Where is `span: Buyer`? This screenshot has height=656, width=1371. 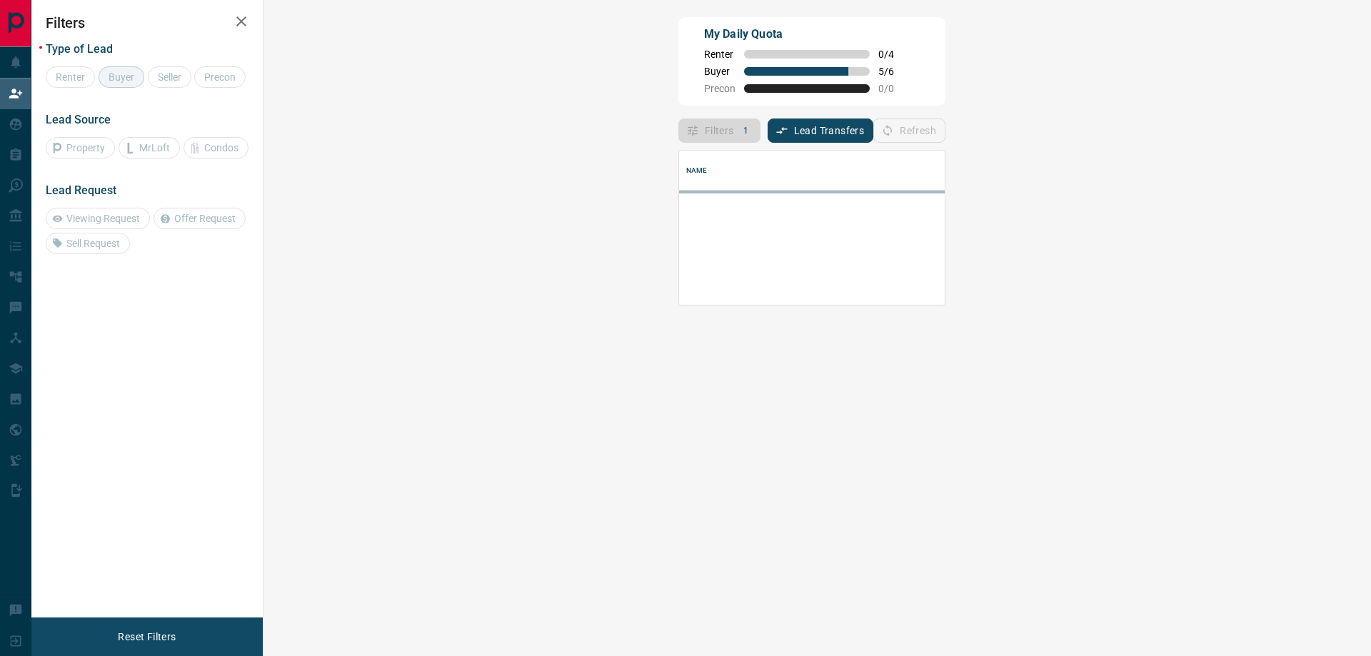 span: Buyer is located at coordinates (720, 71).